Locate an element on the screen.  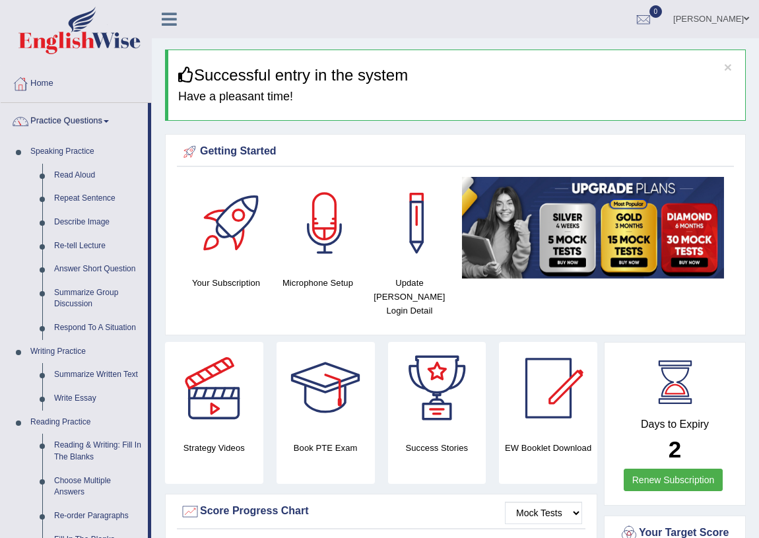
a: Renew Subscription is located at coordinates (673, 480).